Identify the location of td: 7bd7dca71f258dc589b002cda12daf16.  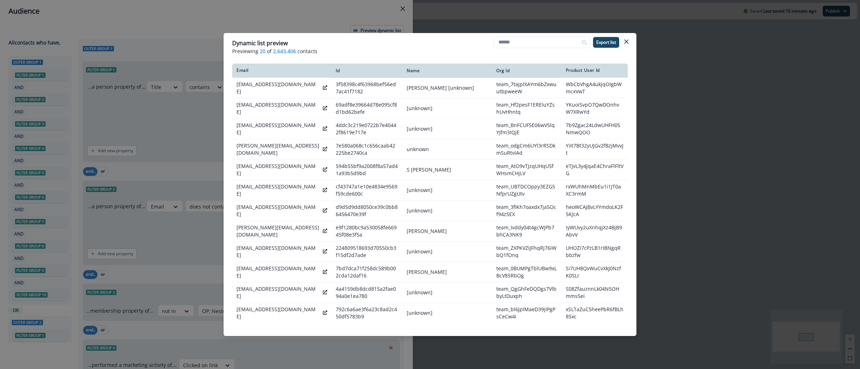
(367, 272).